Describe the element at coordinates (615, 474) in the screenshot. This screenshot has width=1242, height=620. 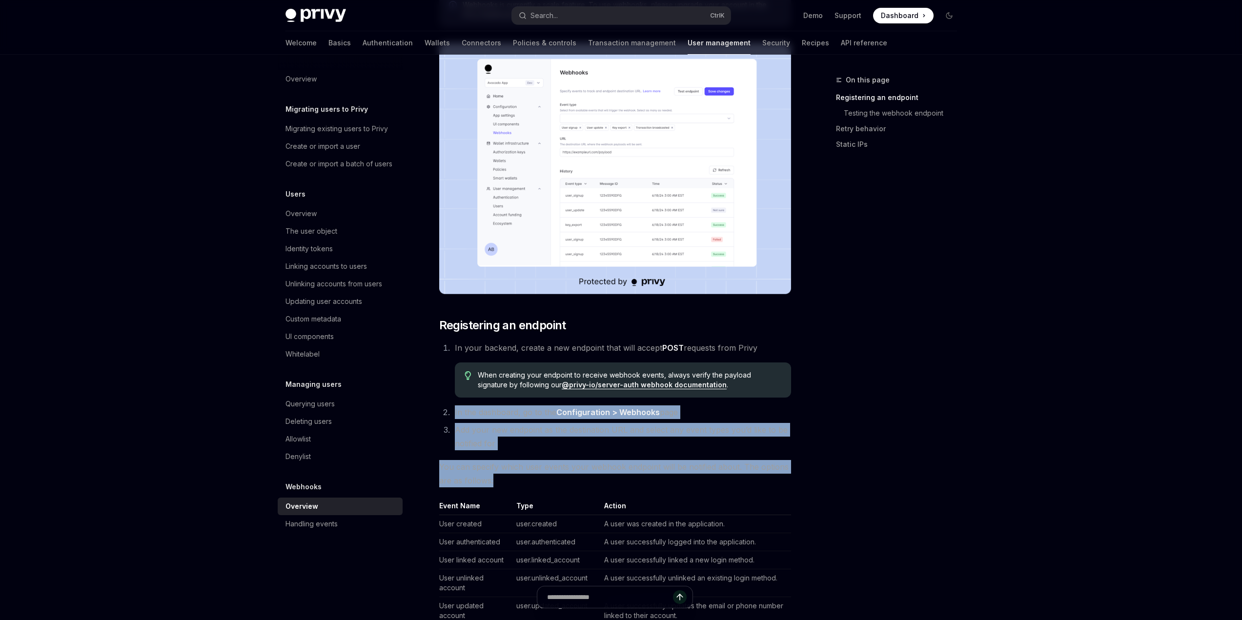
I see `span: You can specify which user events your webhook endpoint will be notified about. The options are a...` at that location.